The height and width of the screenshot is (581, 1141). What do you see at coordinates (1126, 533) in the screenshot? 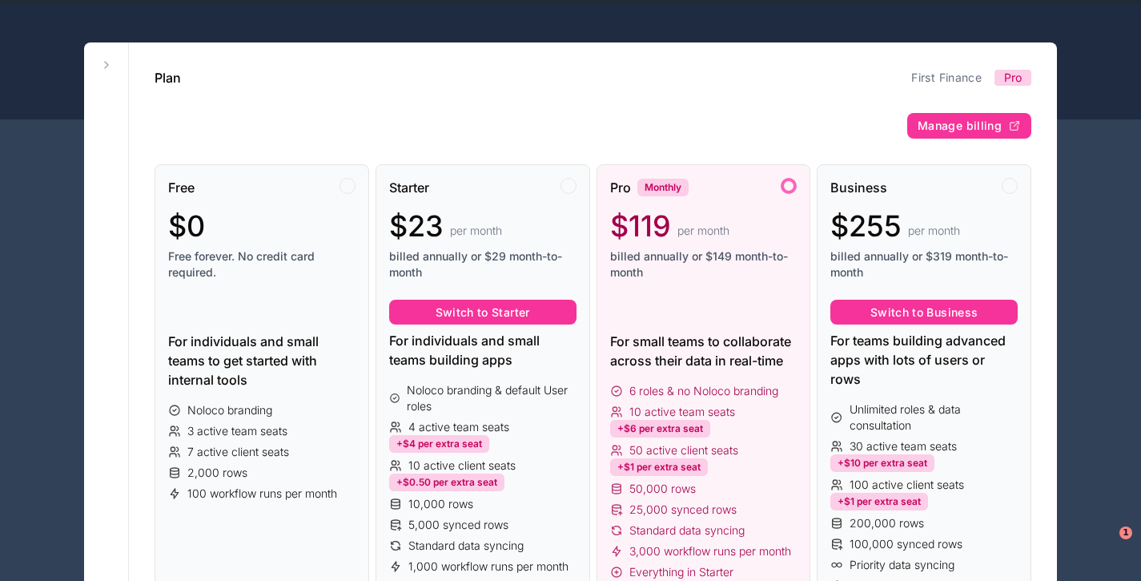
I see `span: 1` at bounding box center [1126, 533].